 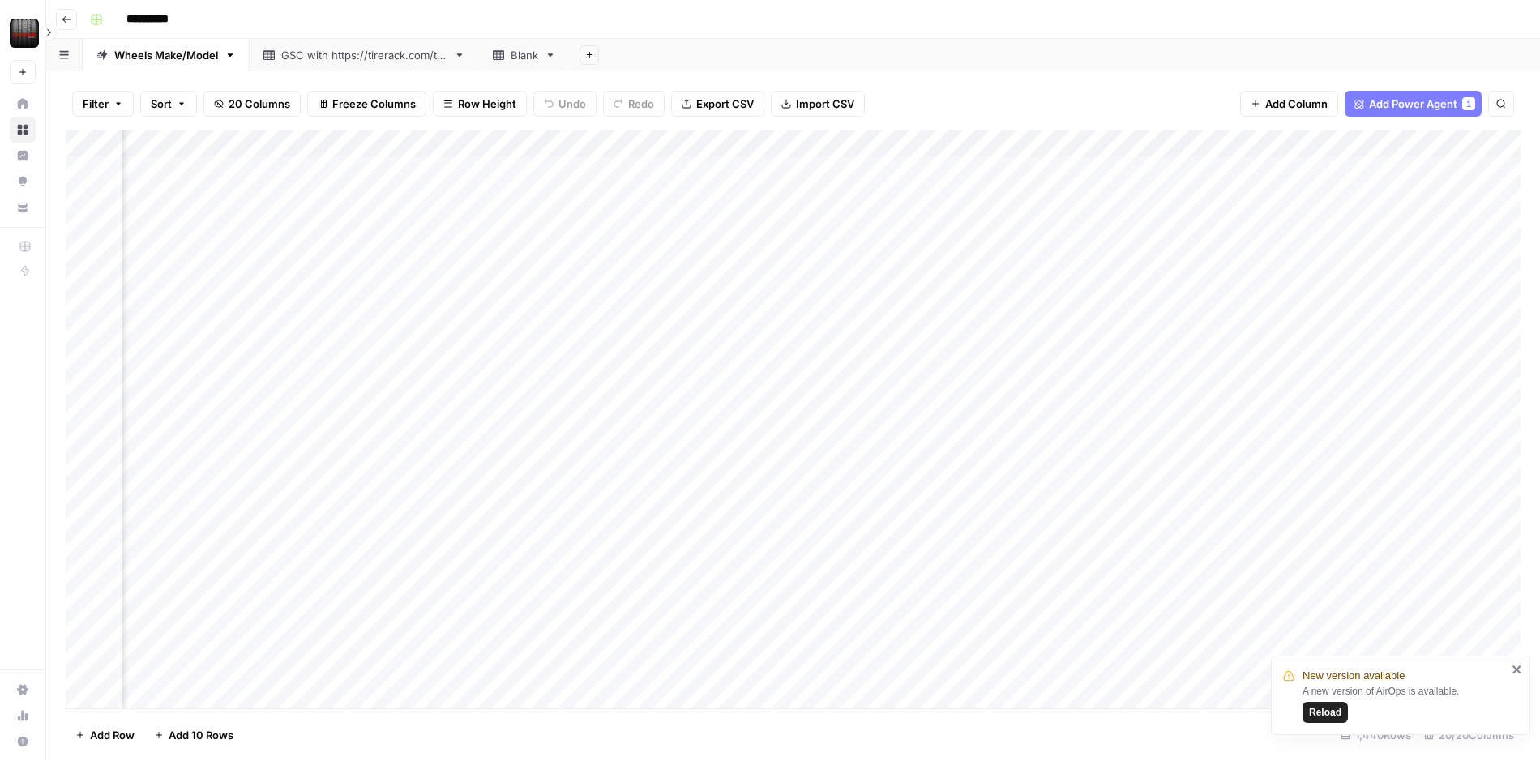 What do you see at coordinates (166, 55) in the screenshot?
I see `div: Wheels Make/Model` at bounding box center [166, 55].